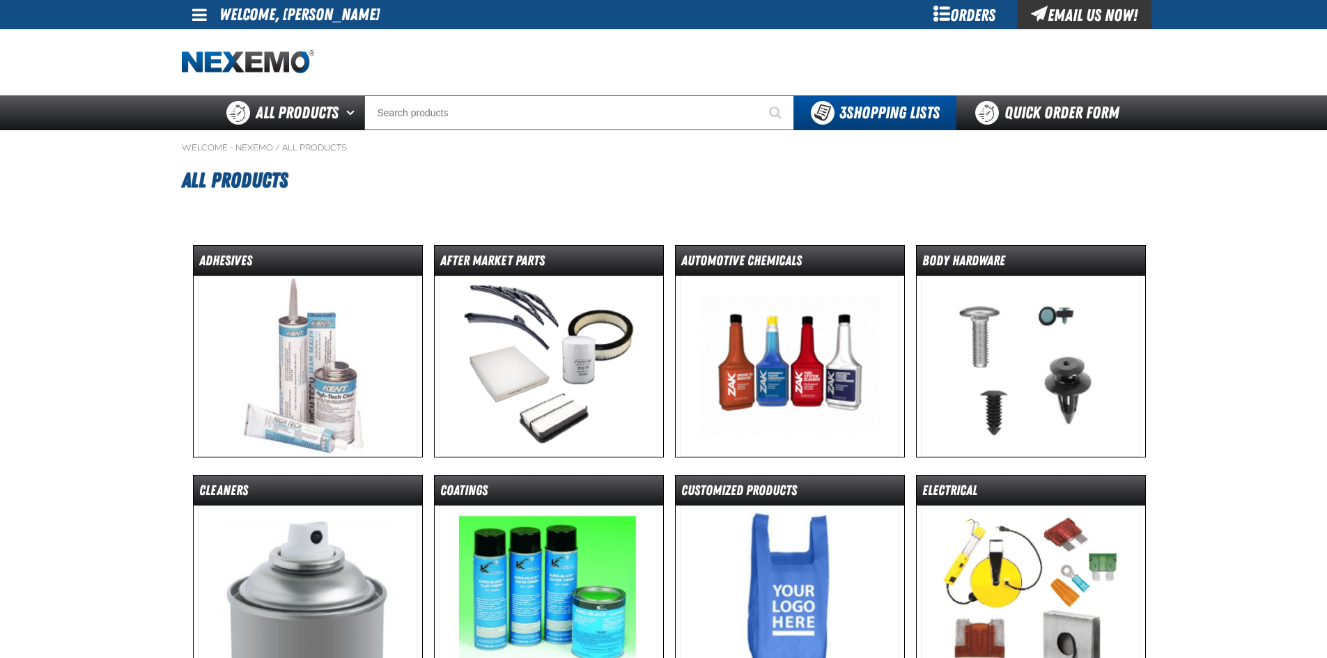 Image resolution: width=1327 pixels, height=658 pixels. Describe the element at coordinates (308, 351) in the screenshot. I see `a: Adhesives` at that location.